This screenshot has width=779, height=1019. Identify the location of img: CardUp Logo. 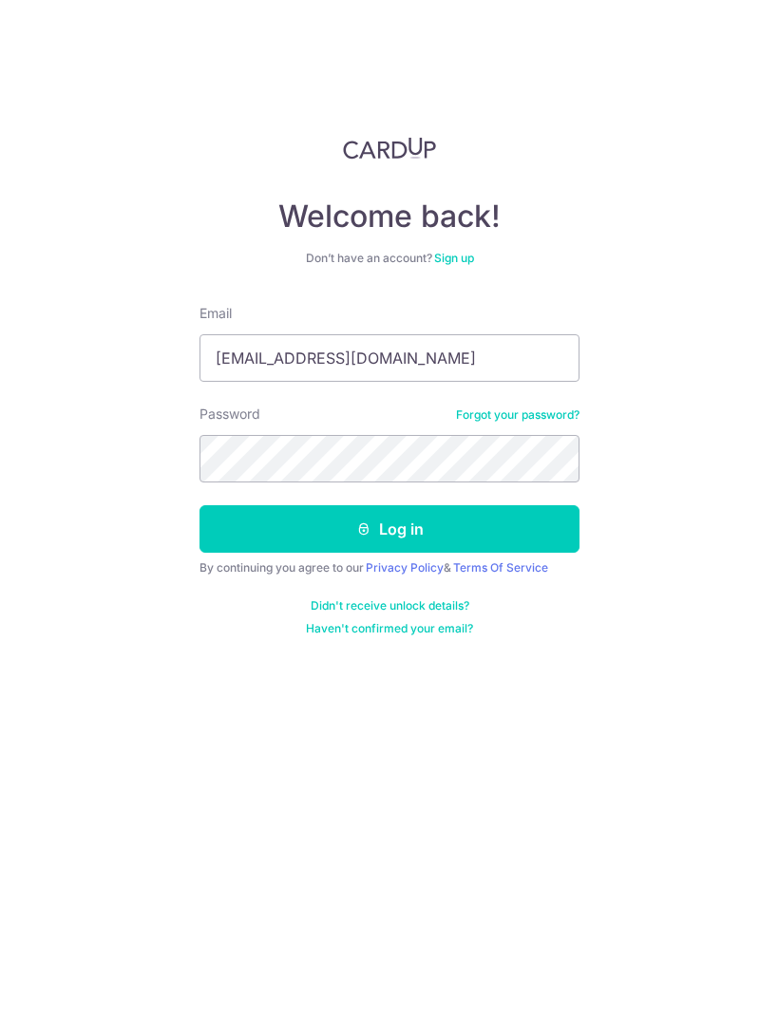
(389, 148).